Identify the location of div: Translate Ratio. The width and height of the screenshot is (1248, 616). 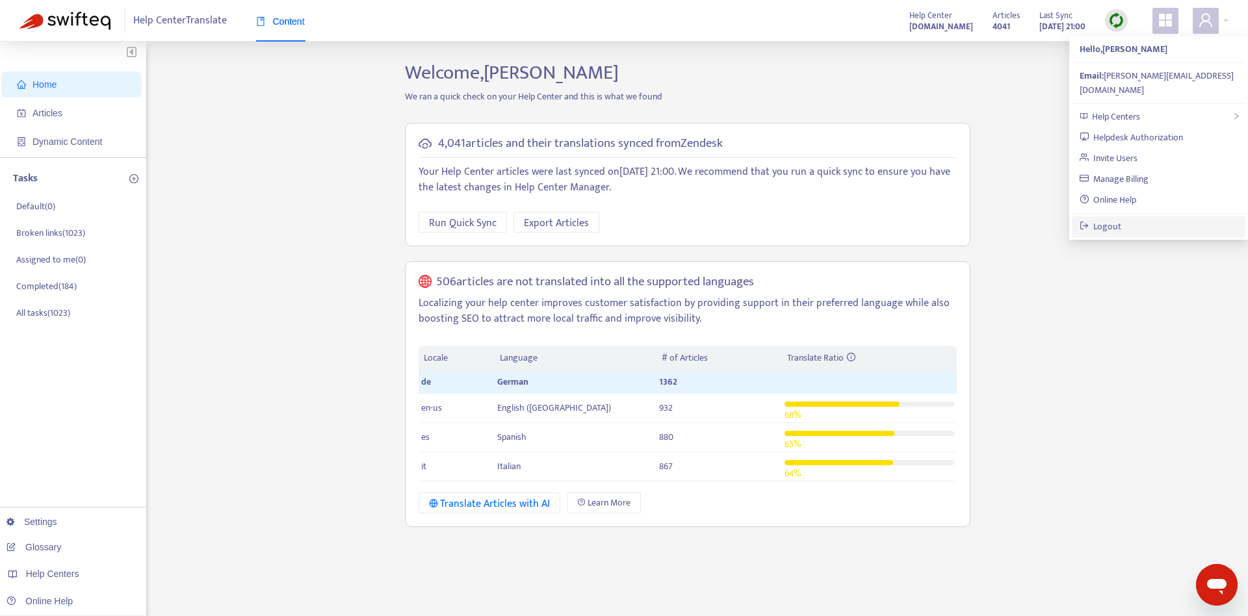
(869, 358).